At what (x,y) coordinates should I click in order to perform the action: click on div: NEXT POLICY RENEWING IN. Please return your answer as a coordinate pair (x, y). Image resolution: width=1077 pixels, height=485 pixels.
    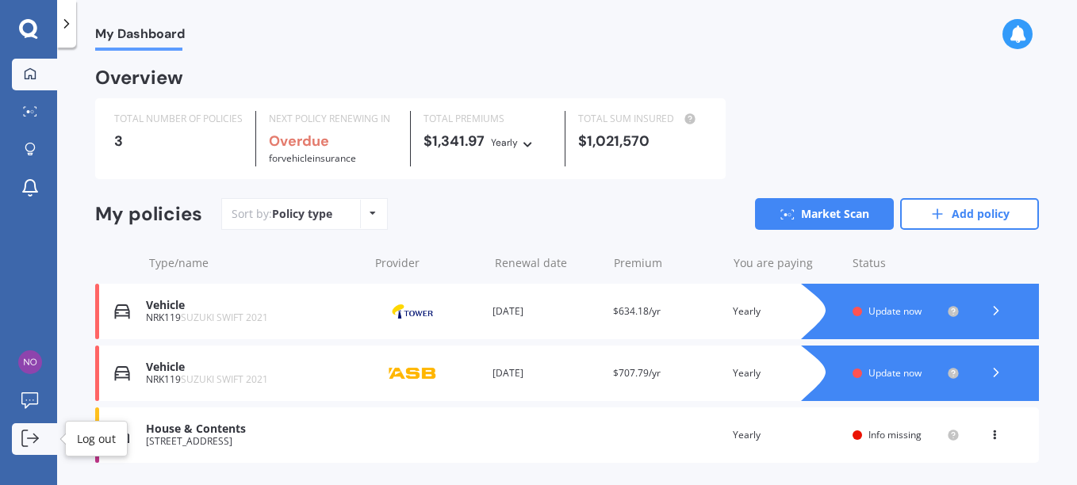
    Looking at the image, I should click on (333, 119).